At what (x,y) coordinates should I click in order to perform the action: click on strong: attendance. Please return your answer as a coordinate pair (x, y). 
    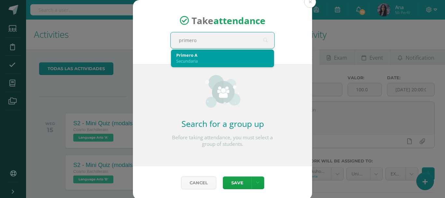
    Looking at the image, I should click on (239, 21).